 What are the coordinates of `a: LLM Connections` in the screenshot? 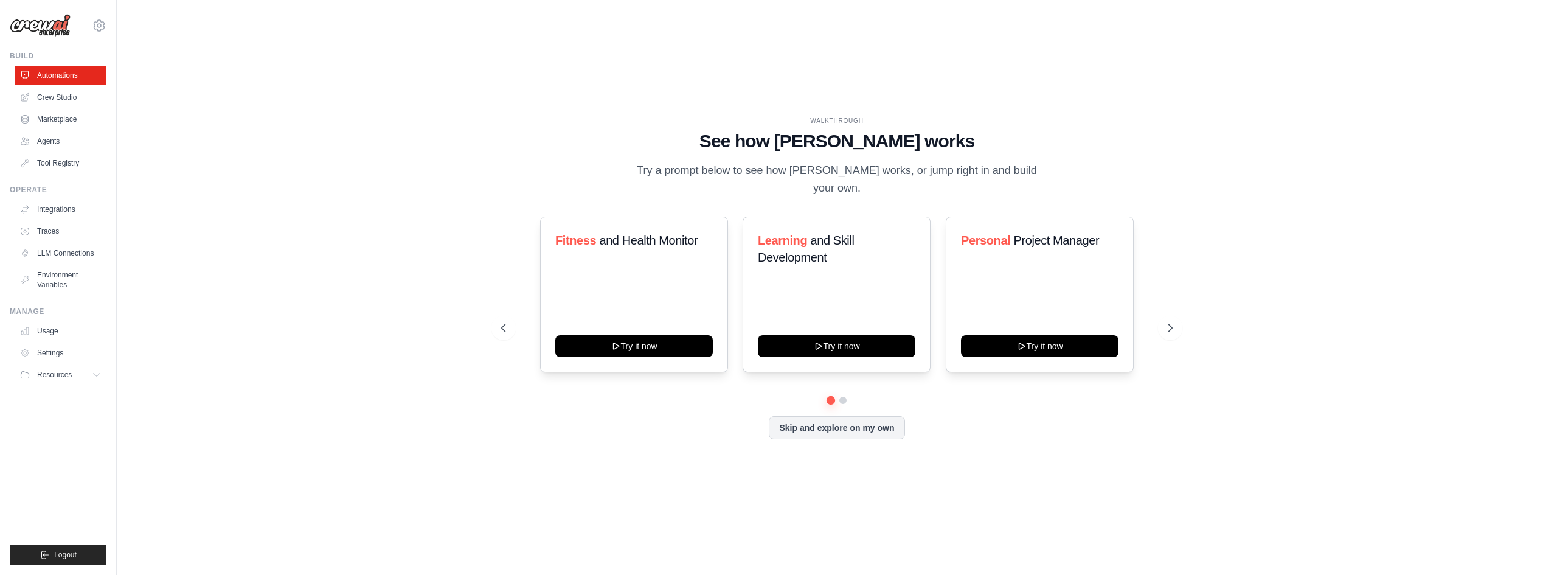 It's located at (60, 253).